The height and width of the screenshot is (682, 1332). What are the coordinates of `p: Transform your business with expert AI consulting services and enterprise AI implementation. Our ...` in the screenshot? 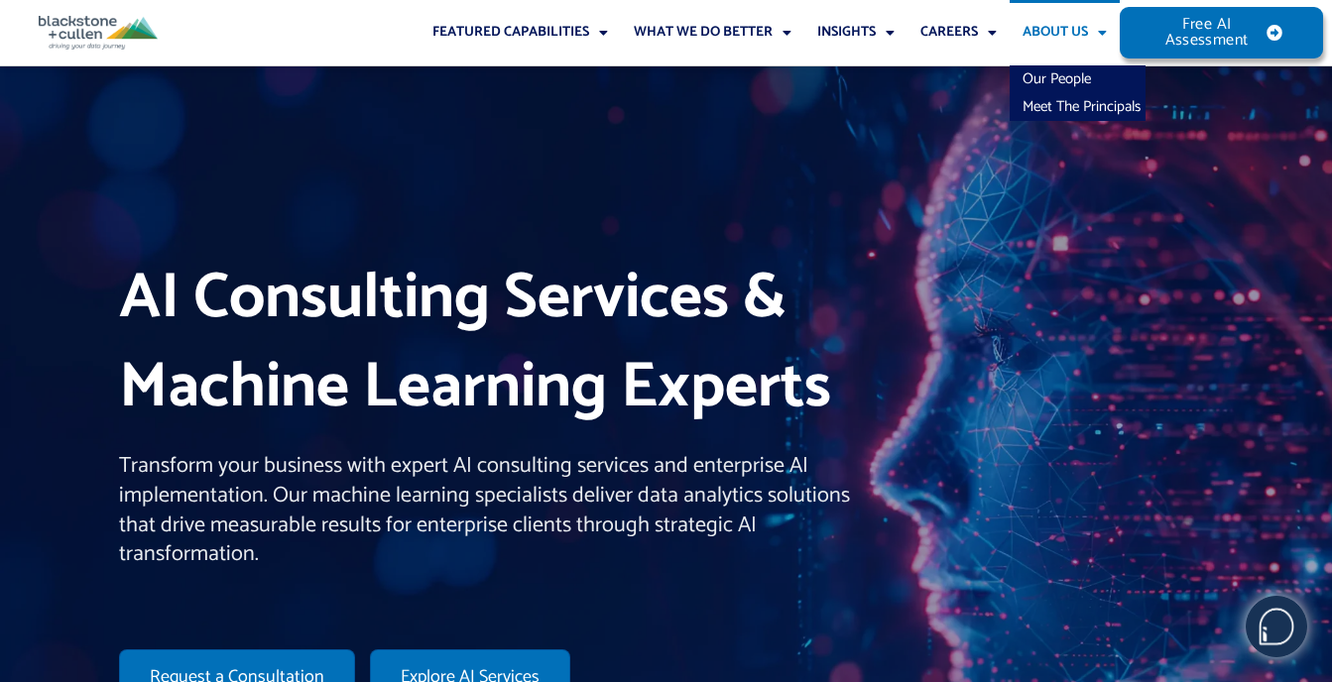 It's located at (488, 511).